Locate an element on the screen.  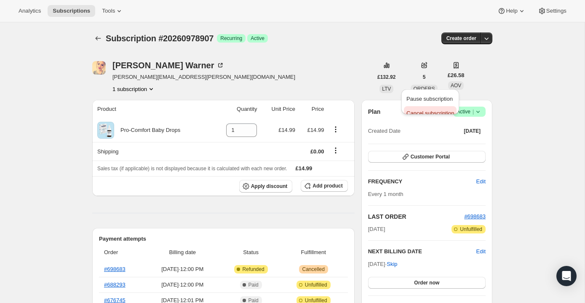
span: Alice Warner is located at coordinates (99, 68).